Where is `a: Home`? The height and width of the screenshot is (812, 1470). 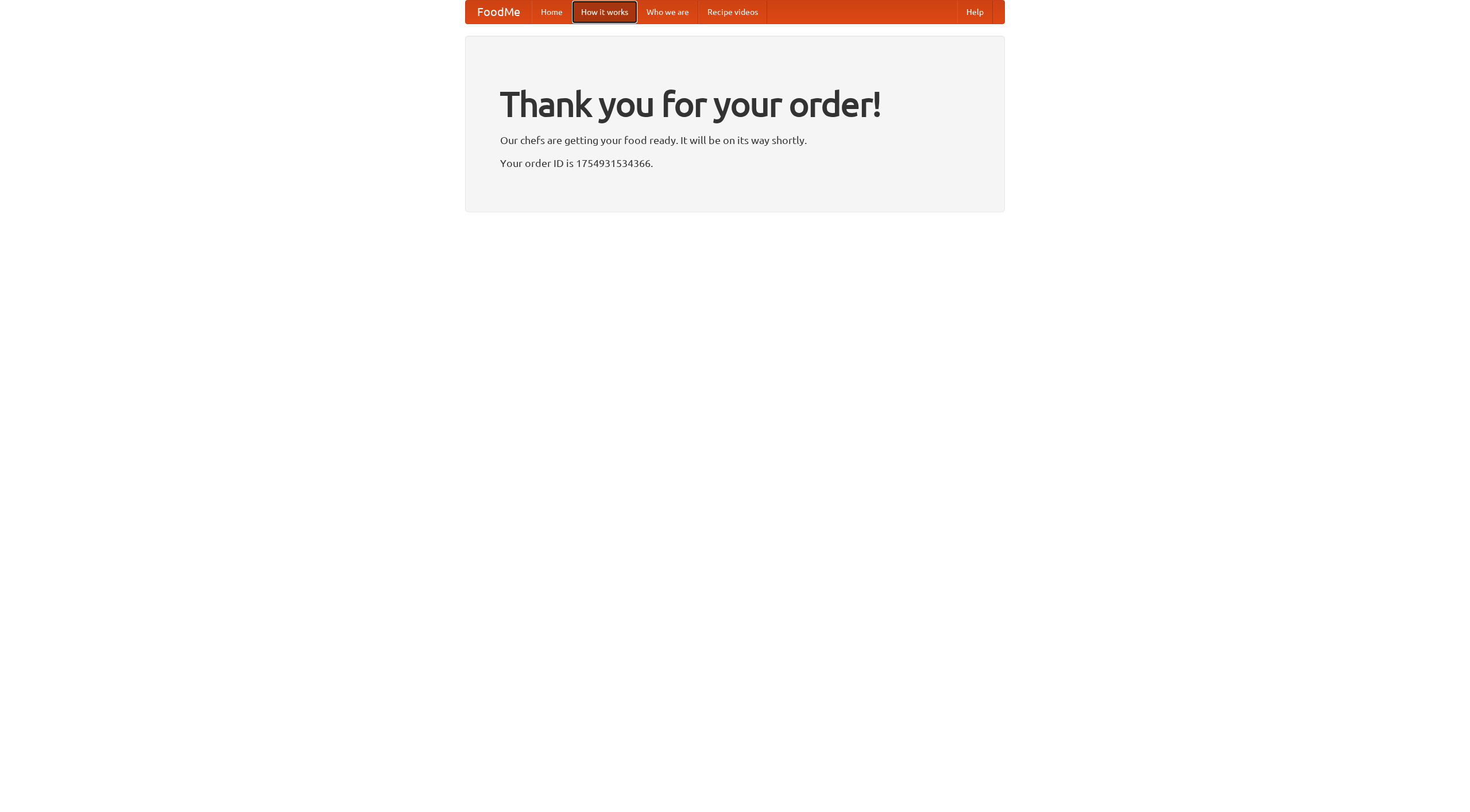 a: Home is located at coordinates (552, 12).